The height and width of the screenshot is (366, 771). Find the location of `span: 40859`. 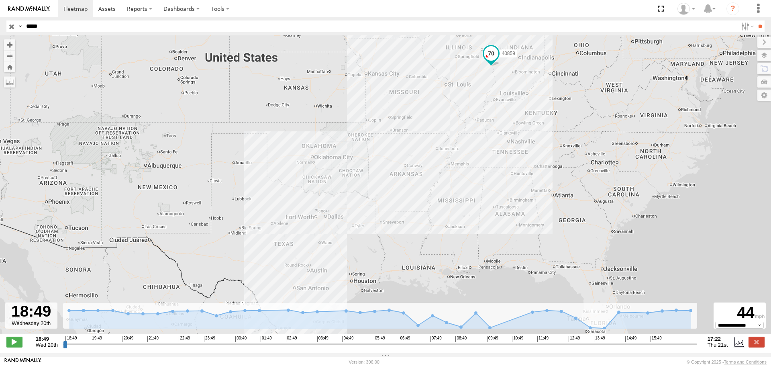

span: 40859 is located at coordinates (508, 53).